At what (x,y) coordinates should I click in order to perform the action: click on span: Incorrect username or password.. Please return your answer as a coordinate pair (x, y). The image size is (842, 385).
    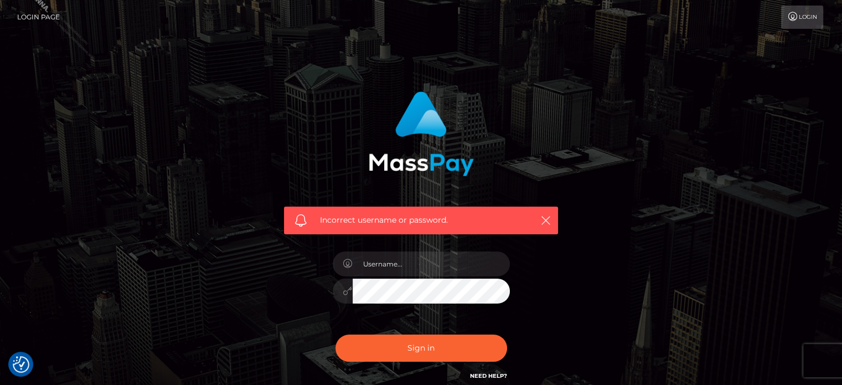
    Looking at the image, I should click on (421, 220).